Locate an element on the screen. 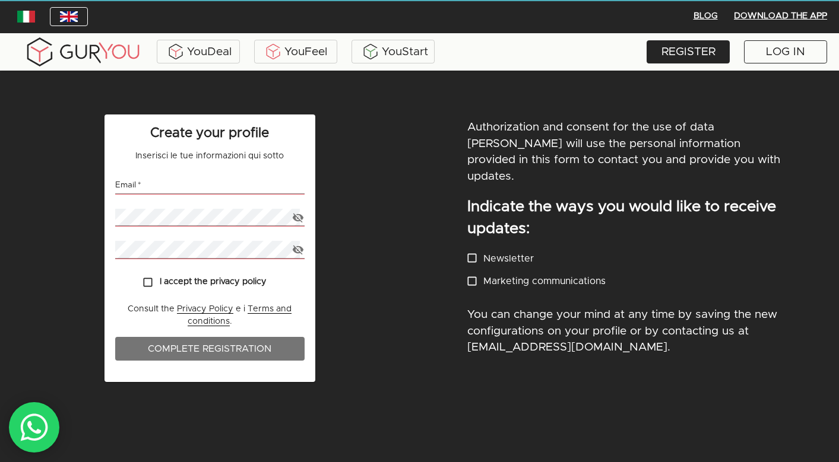 This screenshot has height=462, width=839. a: YouDeal is located at coordinates (198, 52).